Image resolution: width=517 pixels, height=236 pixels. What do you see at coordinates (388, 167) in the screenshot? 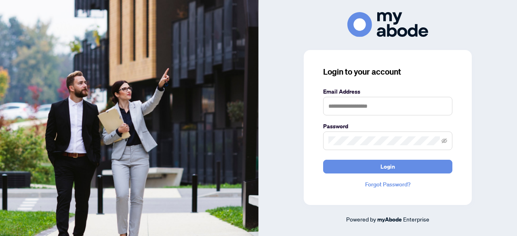
I see `button: Login` at bounding box center [388, 167].